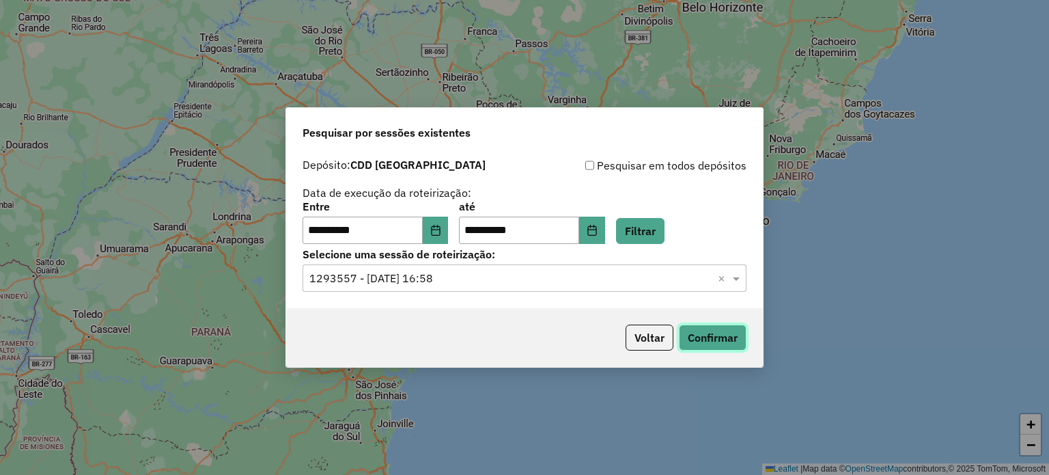 Image resolution: width=1049 pixels, height=475 pixels. Describe the element at coordinates (635, 165) in the screenshot. I see `div: Pesquisar em todos depósitos` at that location.